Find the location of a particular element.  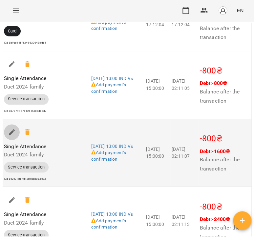

p: Debt: -1600 ₴ is located at coordinates (225, 152).